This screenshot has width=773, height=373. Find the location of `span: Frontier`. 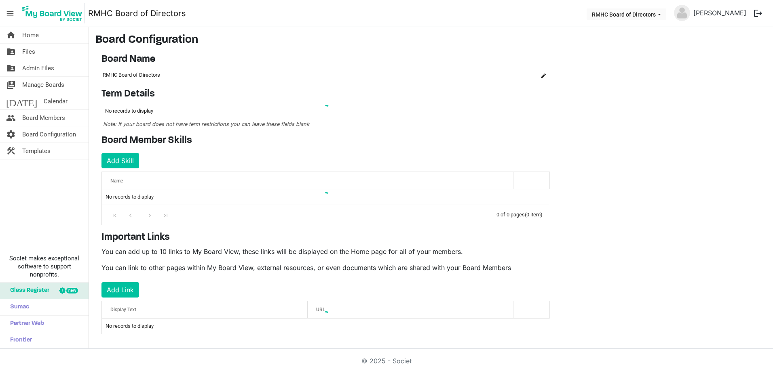

span: Frontier is located at coordinates (19, 341).